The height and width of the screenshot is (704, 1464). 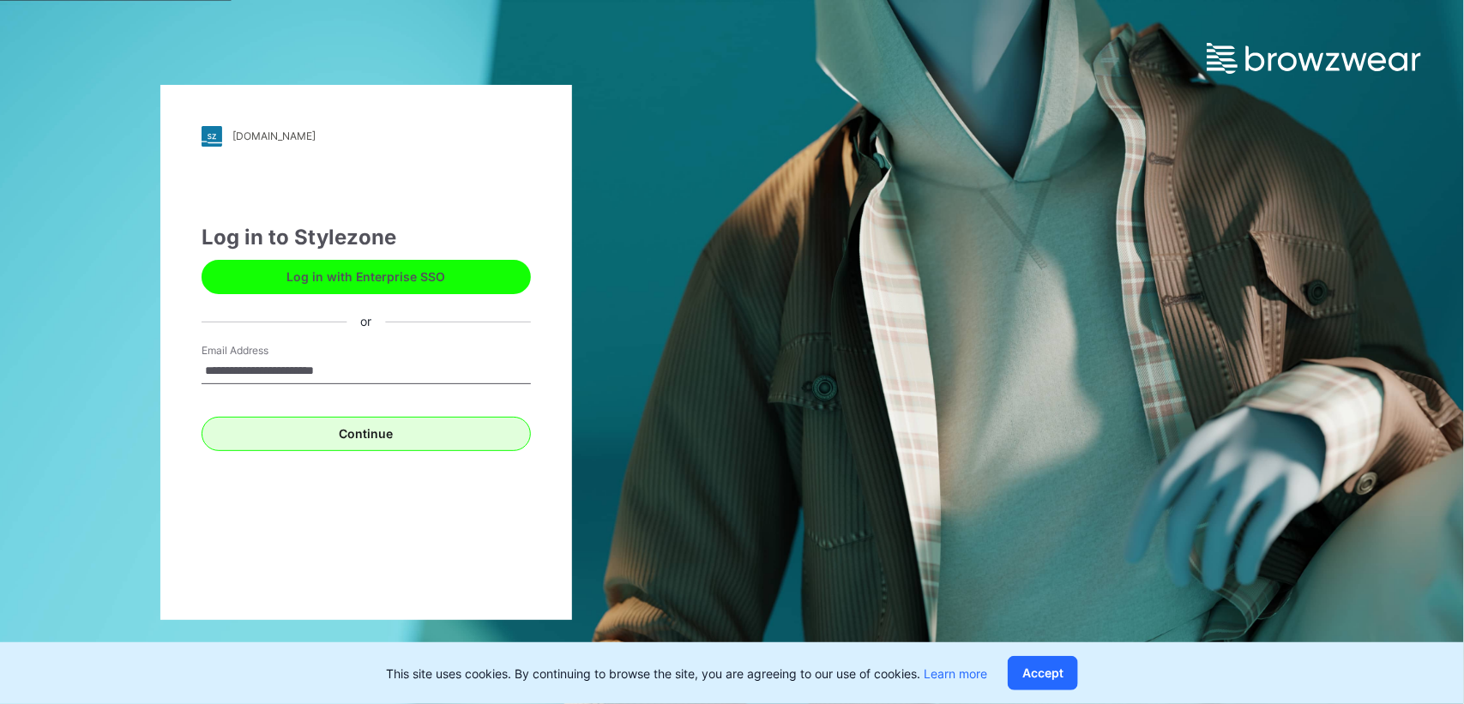 What do you see at coordinates (262, 351) in the screenshot?
I see `label: Email Address` at bounding box center [262, 351].